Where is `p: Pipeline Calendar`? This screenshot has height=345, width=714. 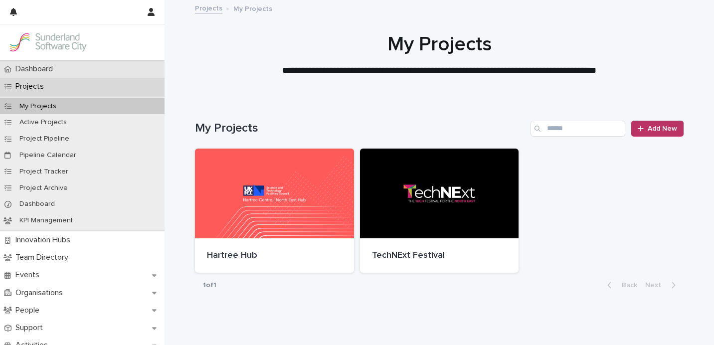
p: Pipeline Calendar is located at coordinates (48, 155).